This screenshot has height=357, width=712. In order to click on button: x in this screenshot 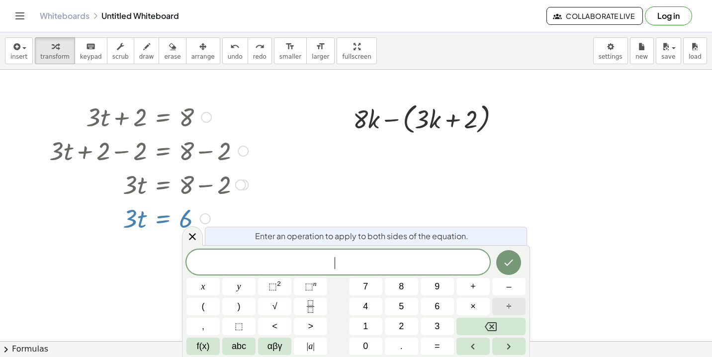, I will do `click(203, 286)`.